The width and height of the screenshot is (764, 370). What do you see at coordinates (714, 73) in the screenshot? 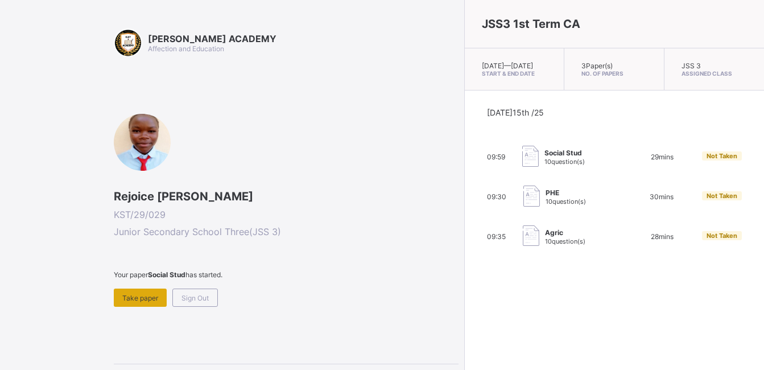
I see `span: Assigned Class` at bounding box center [714, 73].